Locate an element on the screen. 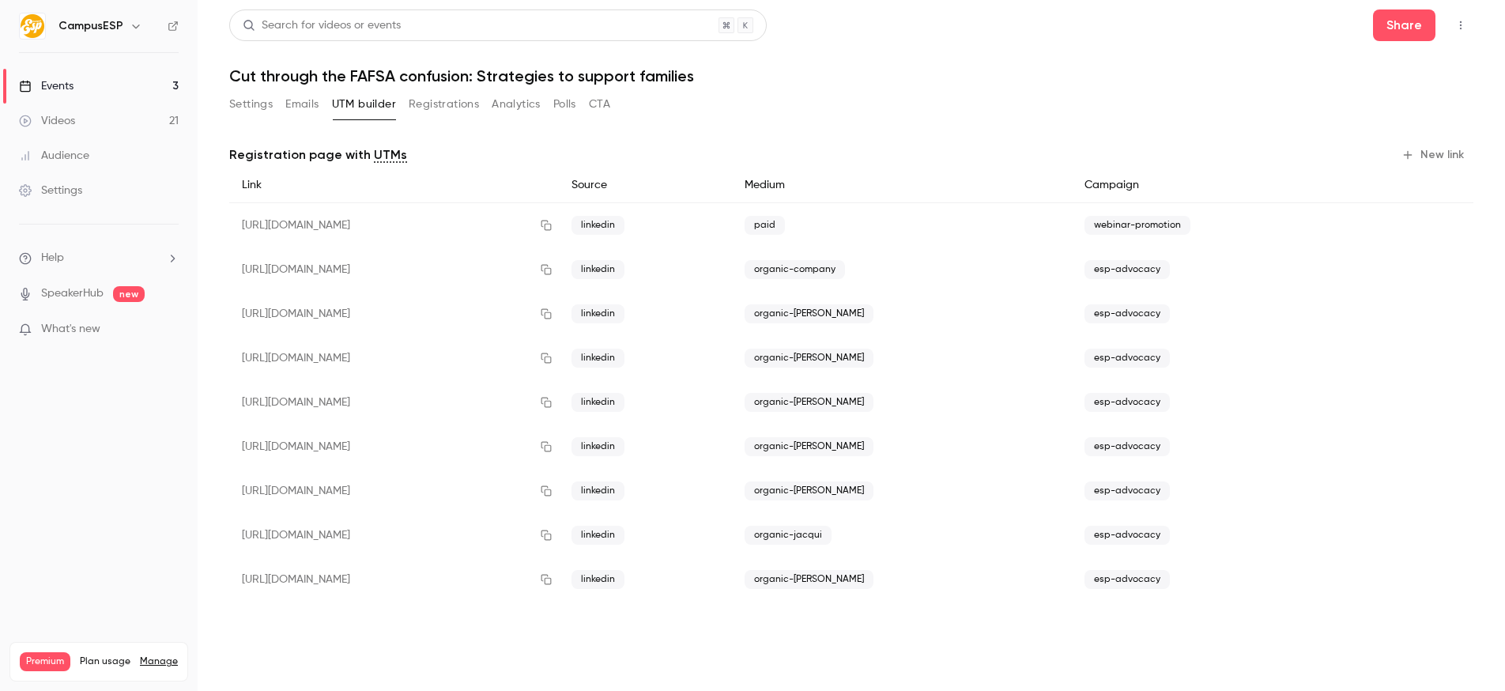  span: Help is located at coordinates (52, 258).